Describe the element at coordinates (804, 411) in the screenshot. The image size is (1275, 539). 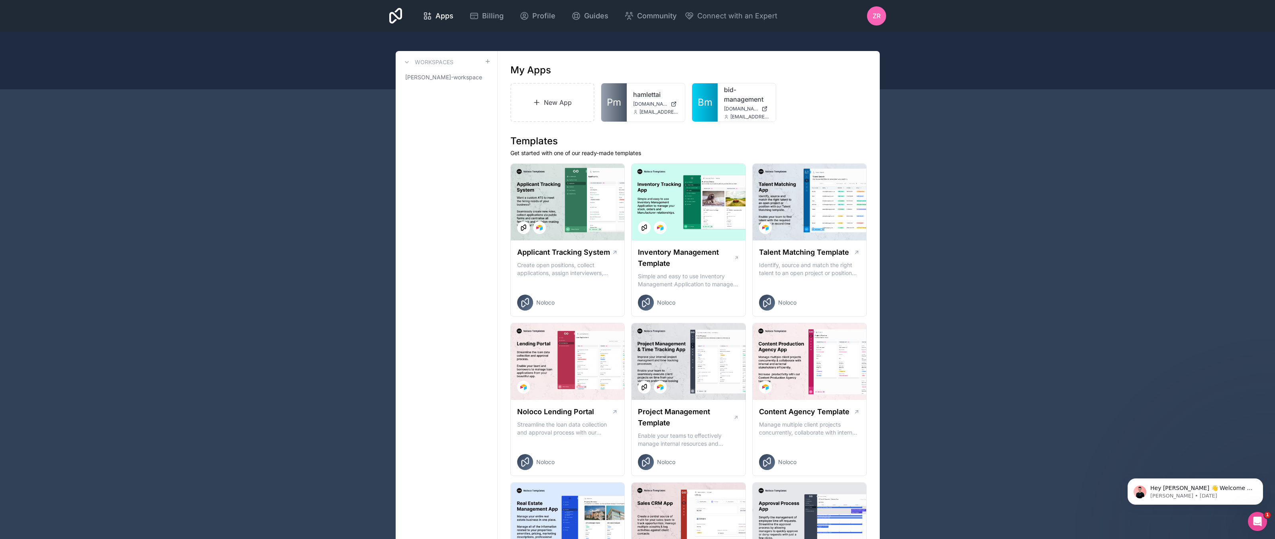
I see `h1: Content Agency Template` at that location.